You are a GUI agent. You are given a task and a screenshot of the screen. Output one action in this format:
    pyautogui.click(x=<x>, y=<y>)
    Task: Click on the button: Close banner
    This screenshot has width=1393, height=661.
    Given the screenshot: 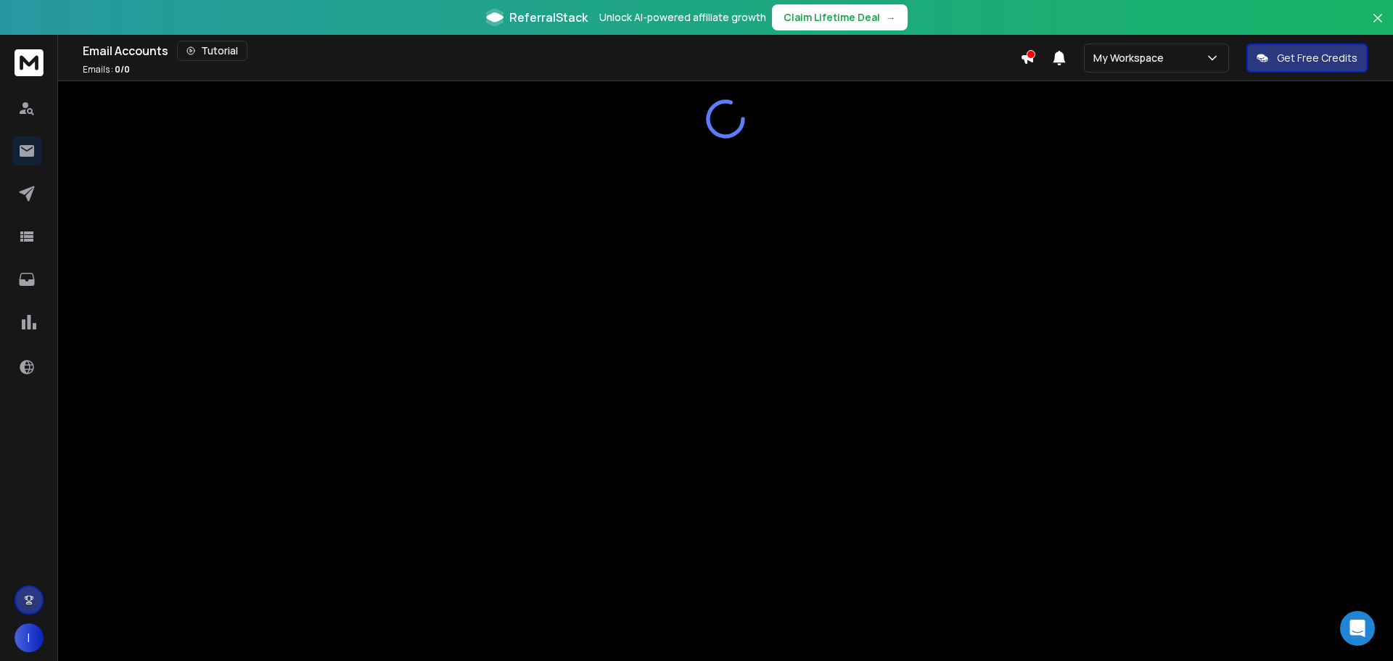 What is the action you would take?
    pyautogui.click(x=1378, y=26)
    